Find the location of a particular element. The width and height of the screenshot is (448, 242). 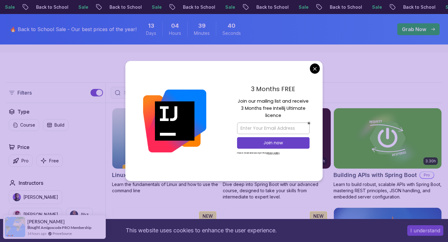

h2: Price is located at coordinates (23, 147).